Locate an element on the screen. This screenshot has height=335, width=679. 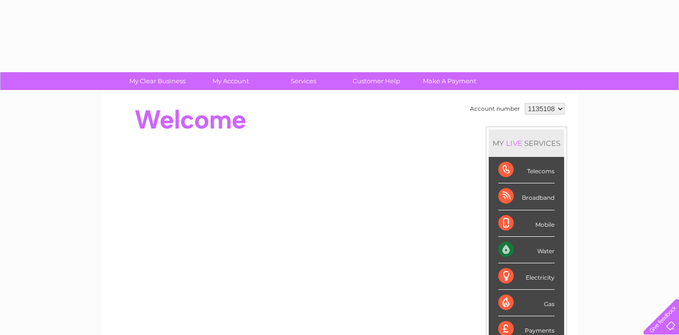
div: Electricity is located at coordinates (527, 276).